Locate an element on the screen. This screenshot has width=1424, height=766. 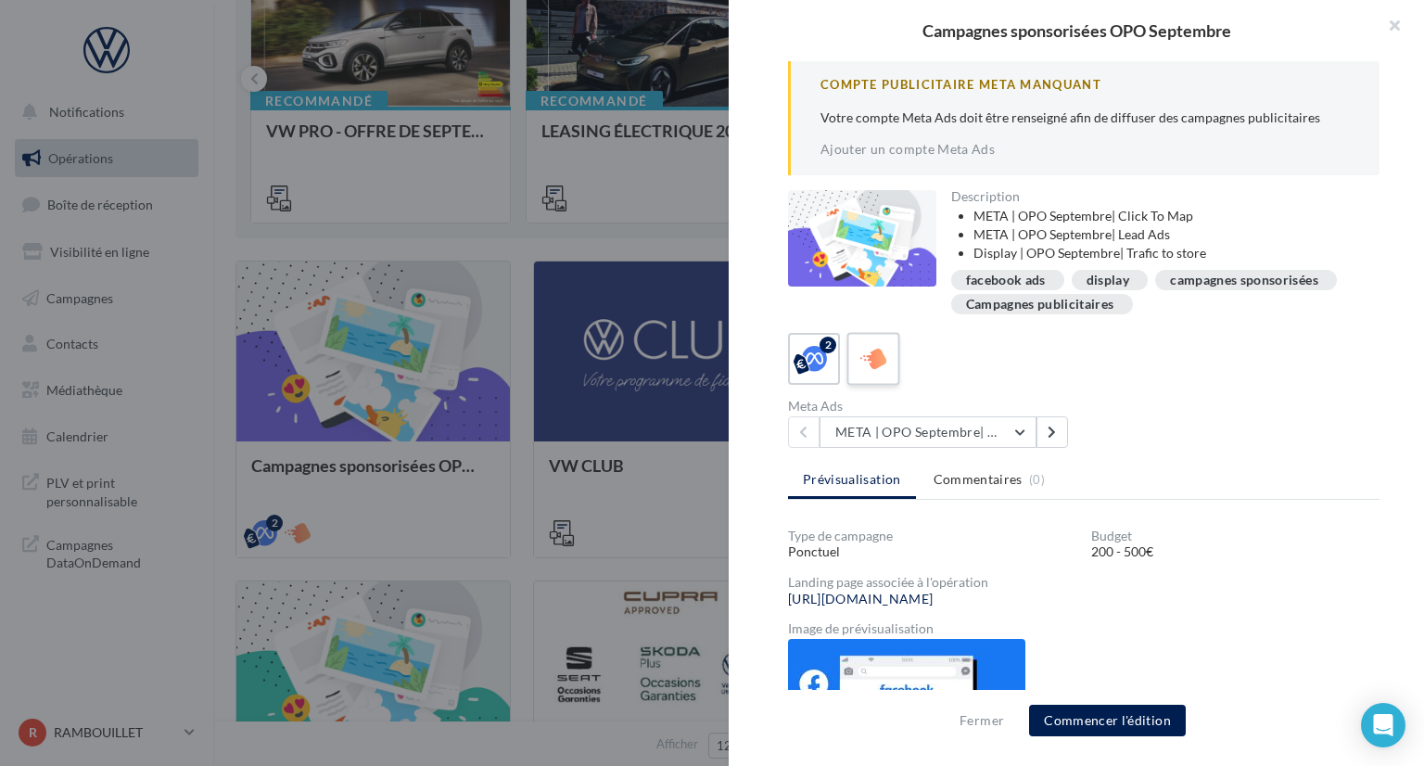
span: Commentaires is located at coordinates (978, 479).